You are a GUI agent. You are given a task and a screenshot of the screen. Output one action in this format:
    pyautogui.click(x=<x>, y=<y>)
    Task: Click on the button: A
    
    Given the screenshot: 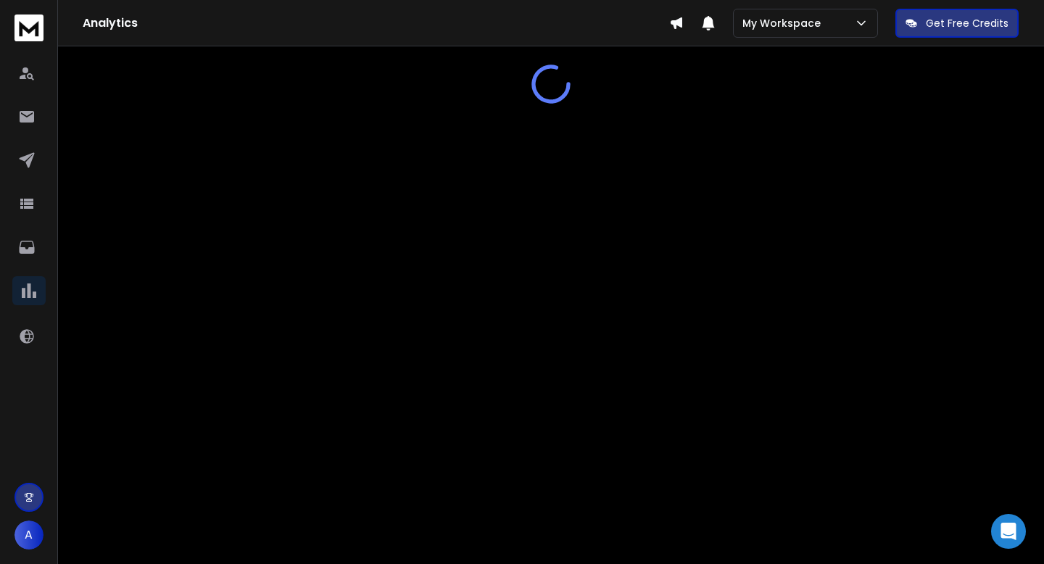 What is the action you would take?
    pyautogui.click(x=29, y=535)
    